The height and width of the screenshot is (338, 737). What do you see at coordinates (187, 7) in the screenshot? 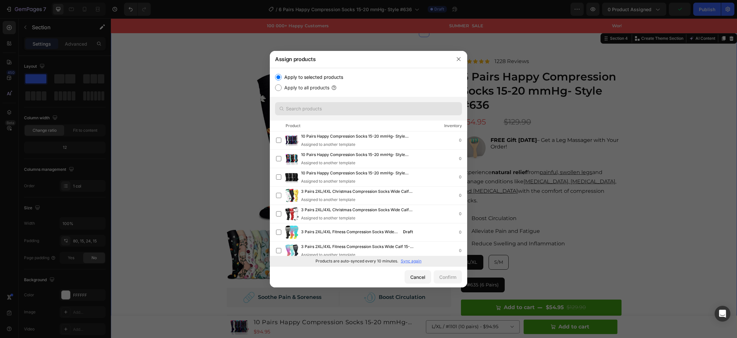
I see `h2: 100 000+ Happy Customers` at bounding box center [187, 7].